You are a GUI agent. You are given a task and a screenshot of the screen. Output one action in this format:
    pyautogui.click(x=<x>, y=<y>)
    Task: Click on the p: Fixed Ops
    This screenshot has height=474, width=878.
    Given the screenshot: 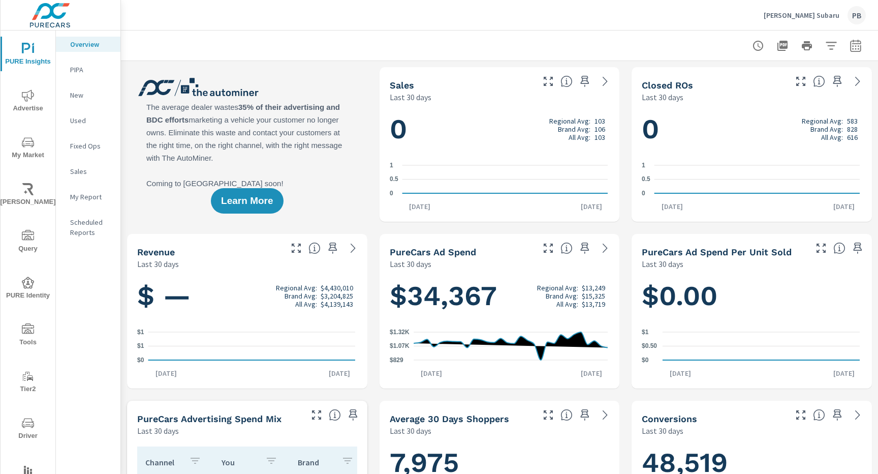 What is the action you would take?
    pyautogui.click(x=91, y=146)
    